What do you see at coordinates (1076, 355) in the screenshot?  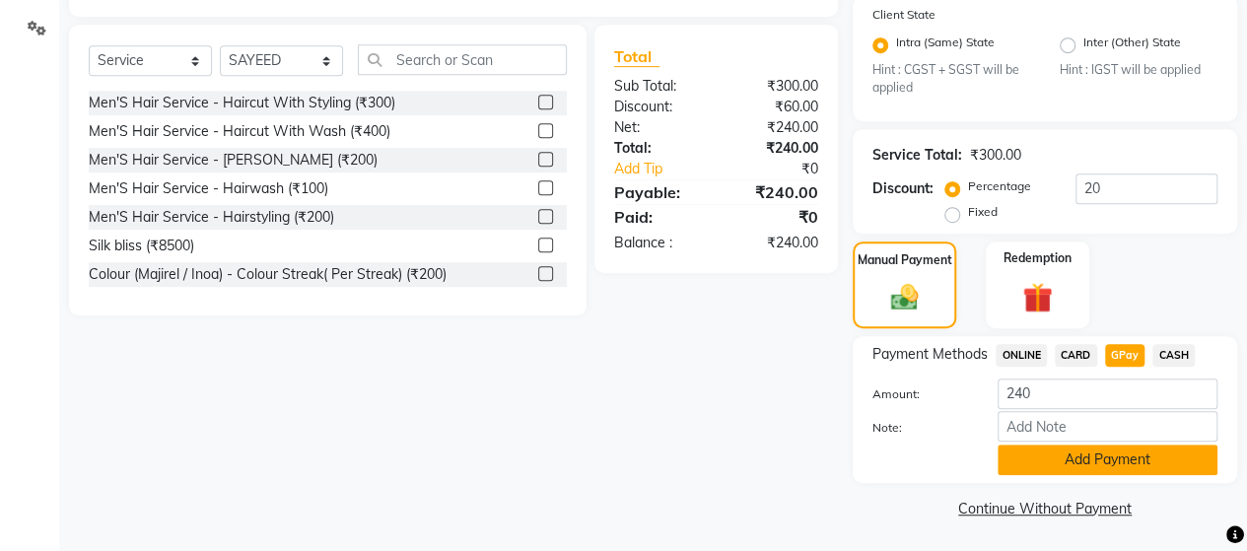 I see `span: CARD` at bounding box center [1076, 355].